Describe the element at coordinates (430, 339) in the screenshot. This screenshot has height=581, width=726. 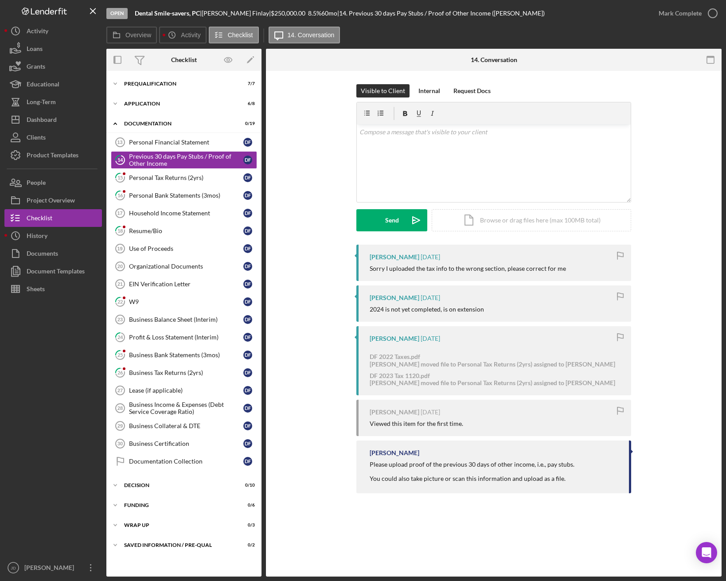
I see `time: 2025-08-07 02:20` at that location.